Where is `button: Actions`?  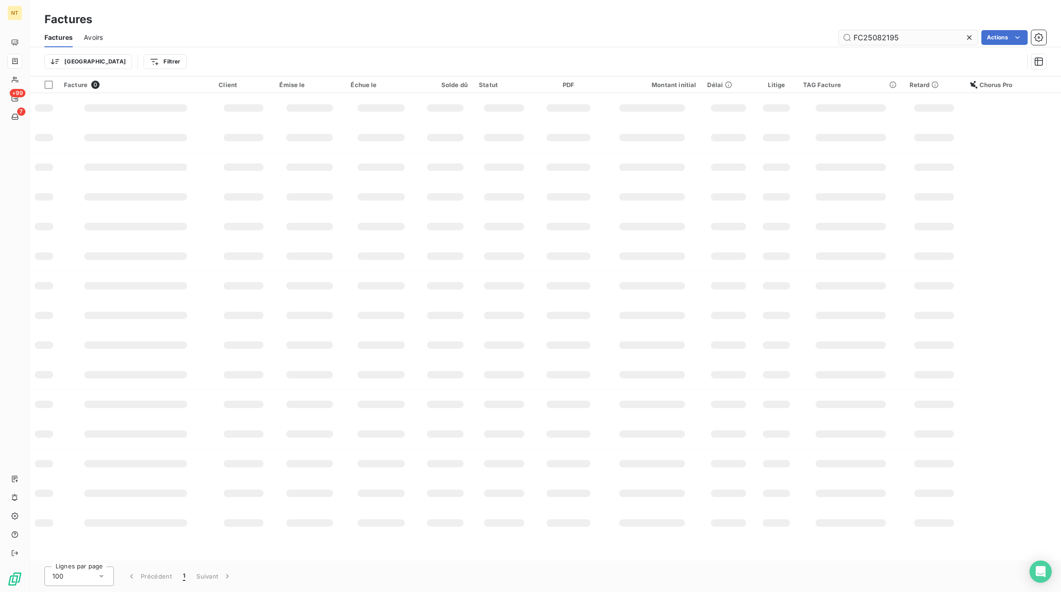 button: Actions is located at coordinates (1004, 37).